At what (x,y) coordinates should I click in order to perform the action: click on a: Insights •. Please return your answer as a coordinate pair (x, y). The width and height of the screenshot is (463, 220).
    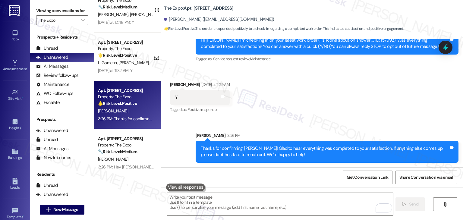
    Looking at the image, I should click on (15, 125).